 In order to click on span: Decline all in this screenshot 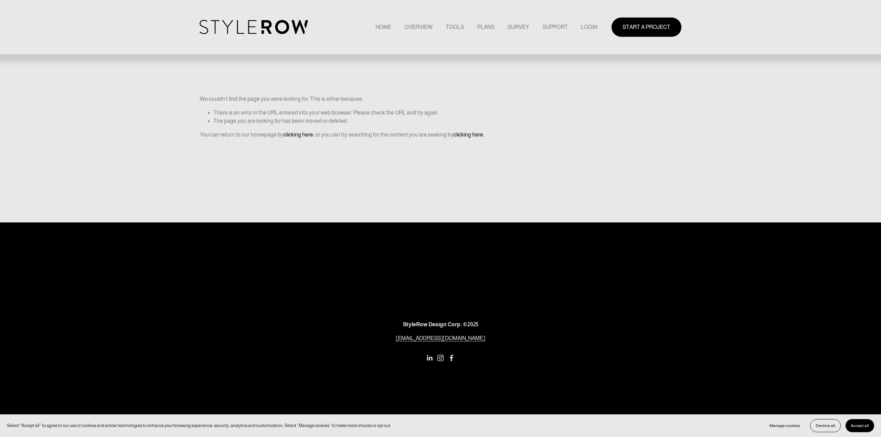, I will do `click(825, 426)`.